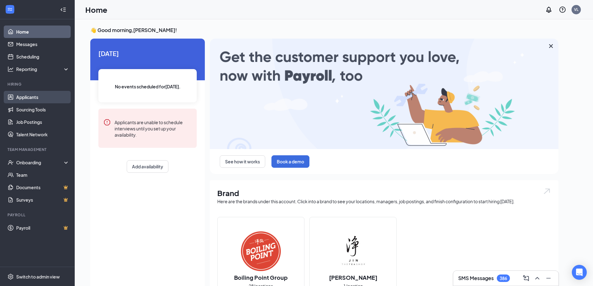 The image size is (593, 286). Describe the element at coordinates (153, 128) in the screenshot. I see `div: Applicants are unable to schedule interviews until you set up your availability.` at that location.